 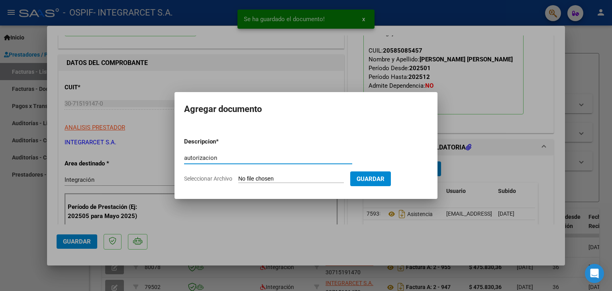 I want to click on span: Seleccionar Archivo, so click(x=208, y=179).